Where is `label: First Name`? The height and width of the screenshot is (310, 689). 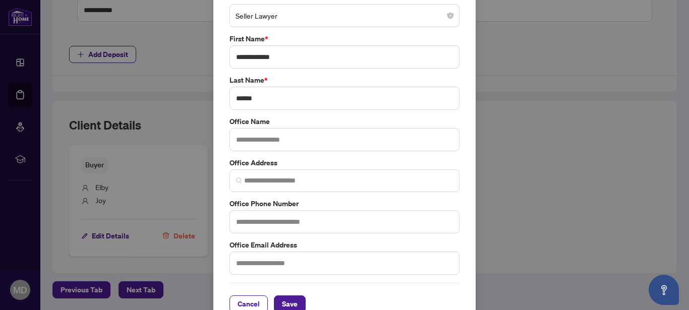
label: First Name is located at coordinates (345, 39).